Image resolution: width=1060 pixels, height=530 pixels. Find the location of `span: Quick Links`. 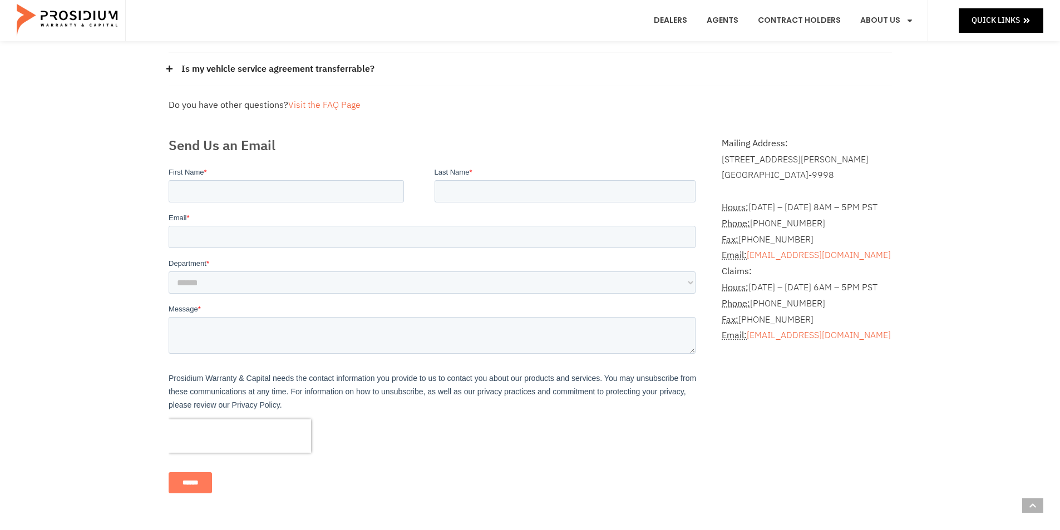

span: Quick Links is located at coordinates (995, 20).